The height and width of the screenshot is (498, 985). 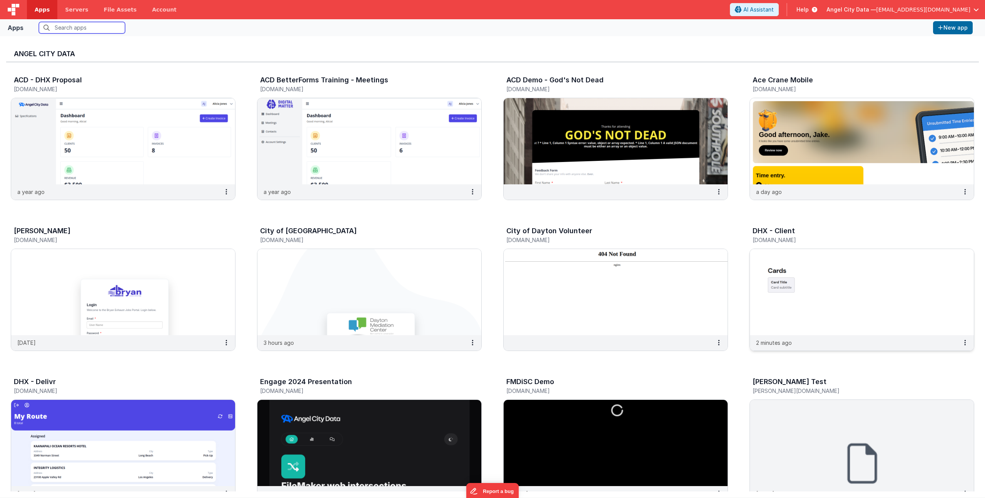 What do you see at coordinates (783, 80) in the screenshot?
I see `h3: Ace Crane Mobile` at bounding box center [783, 80].